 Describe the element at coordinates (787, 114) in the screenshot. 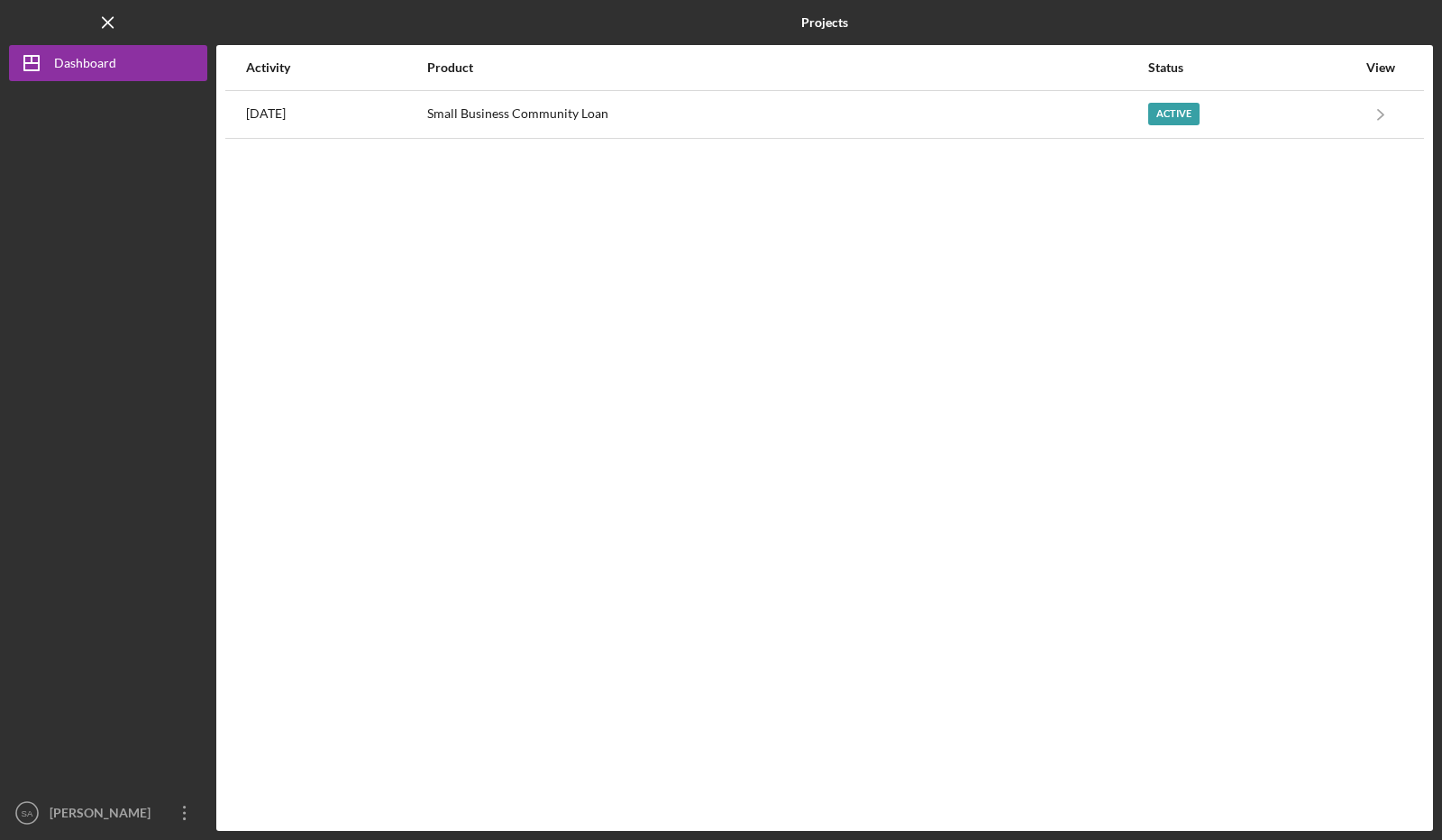

I see `div: Small Business Community Loan` at that location.